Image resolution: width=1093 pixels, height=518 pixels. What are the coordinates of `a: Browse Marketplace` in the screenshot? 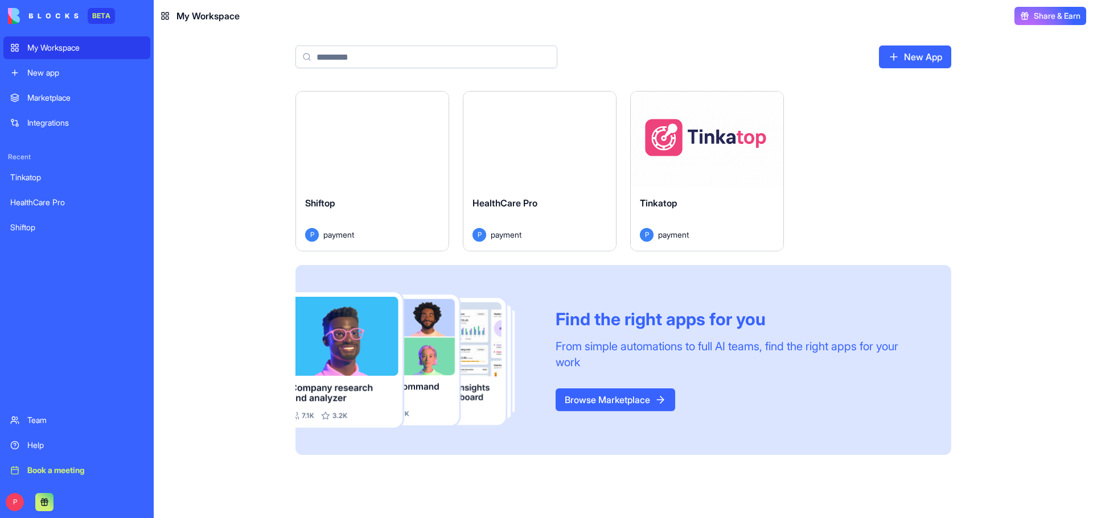 It's located at (615, 400).